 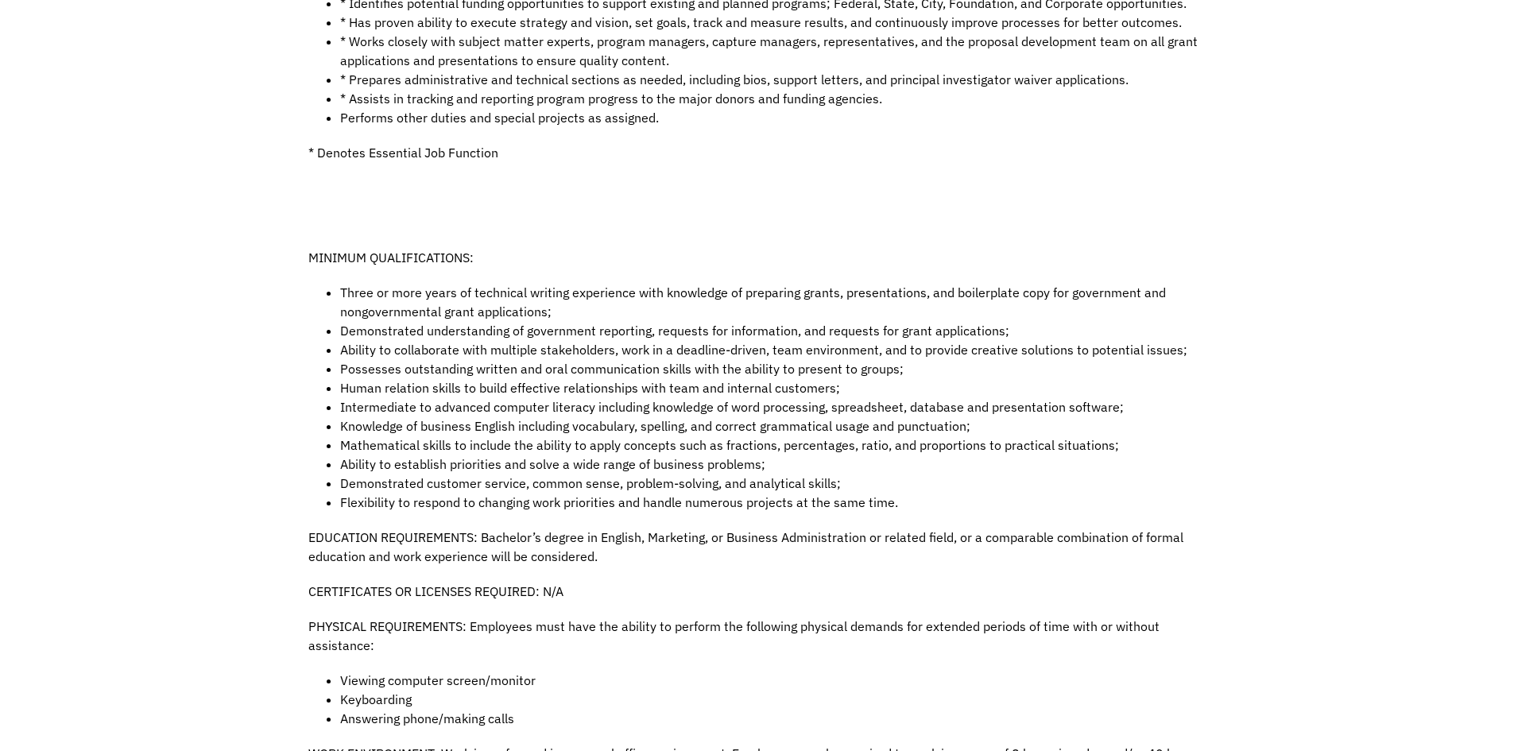 I want to click on li: Intermediate to advanced computer literacy including knowledge of word processing, spreadsheet, d..., so click(x=773, y=407).